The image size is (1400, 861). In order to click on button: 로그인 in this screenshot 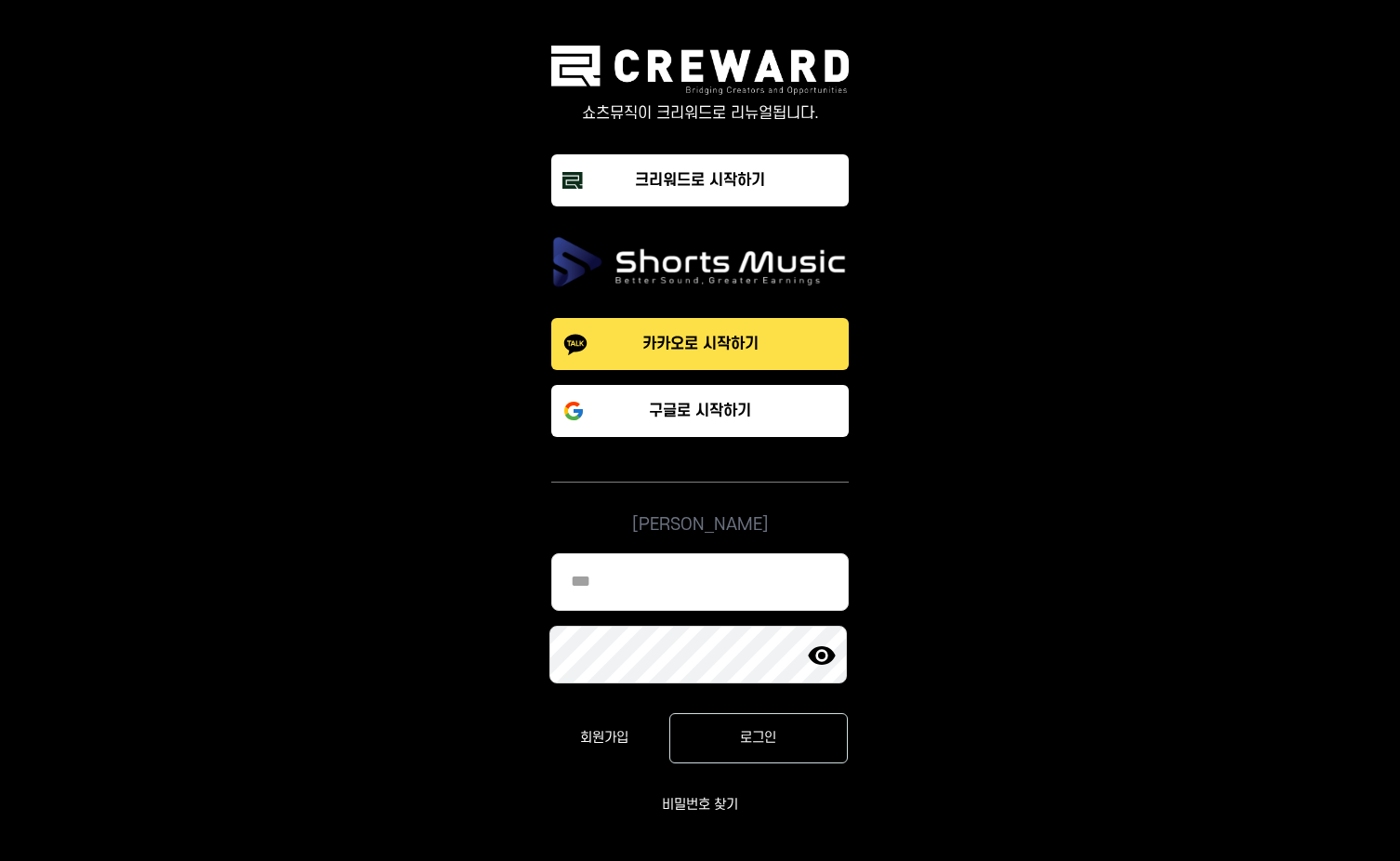, I will do `click(758, 738)`.